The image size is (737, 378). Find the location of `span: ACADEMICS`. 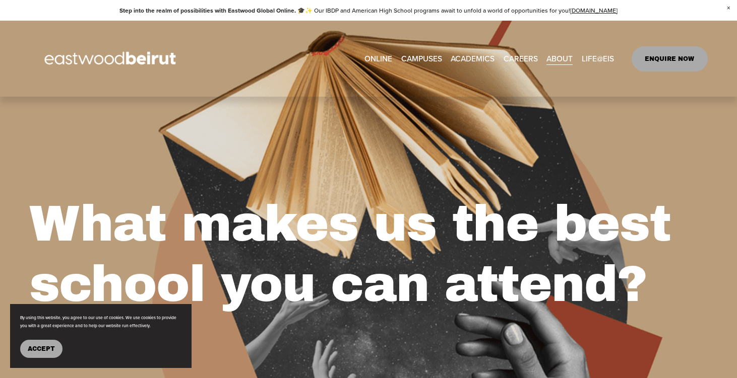

span: ACADEMICS is located at coordinates (472, 59).